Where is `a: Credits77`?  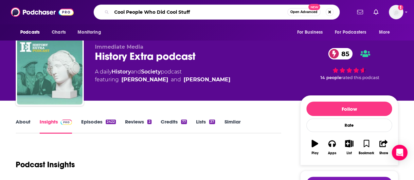 a: Credits77 is located at coordinates (174, 126).